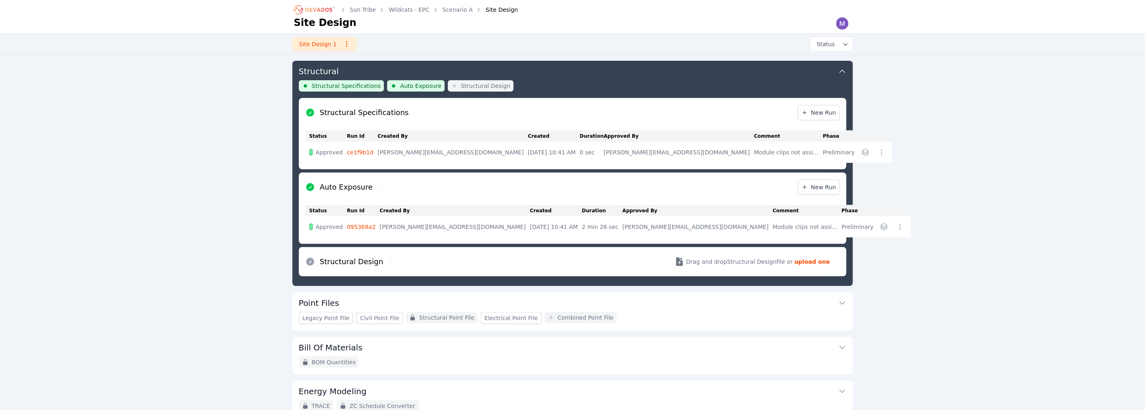  I want to click on div: StructuralStructural SpecificationsAuto ExposureStructural DesignStructural SpecificationsNew Run..., so click(573, 173).